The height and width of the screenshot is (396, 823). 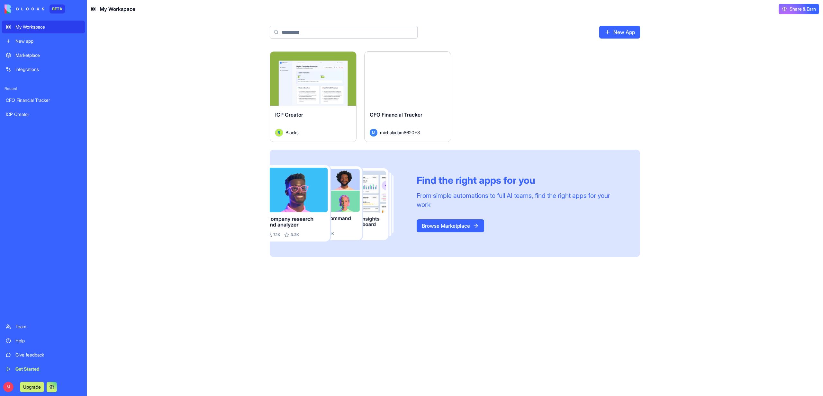 I want to click on a: Get Started, so click(x=43, y=369).